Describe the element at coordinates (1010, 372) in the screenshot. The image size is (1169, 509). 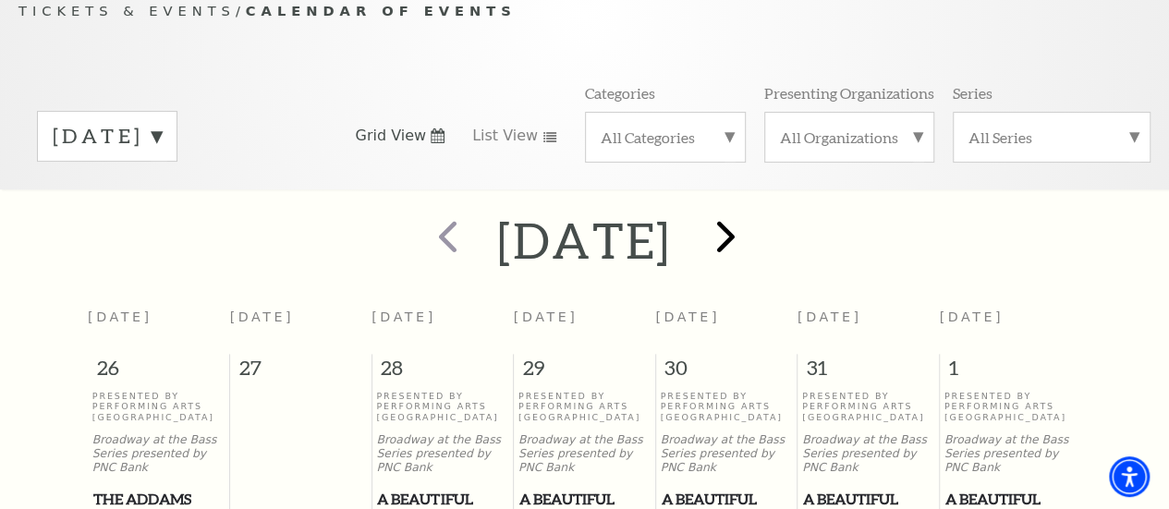
I see `span: 1` at that location.